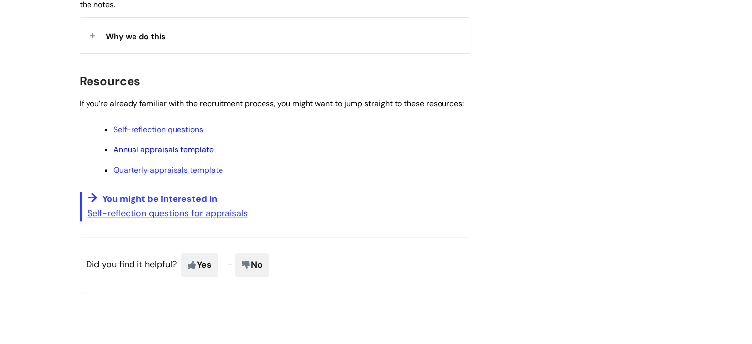 This screenshot has height=344, width=752. What do you see at coordinates (168, 213) in the screenshot?
I see `a: Self-reflection questions for appraisals` at bounding box center [168, 213].